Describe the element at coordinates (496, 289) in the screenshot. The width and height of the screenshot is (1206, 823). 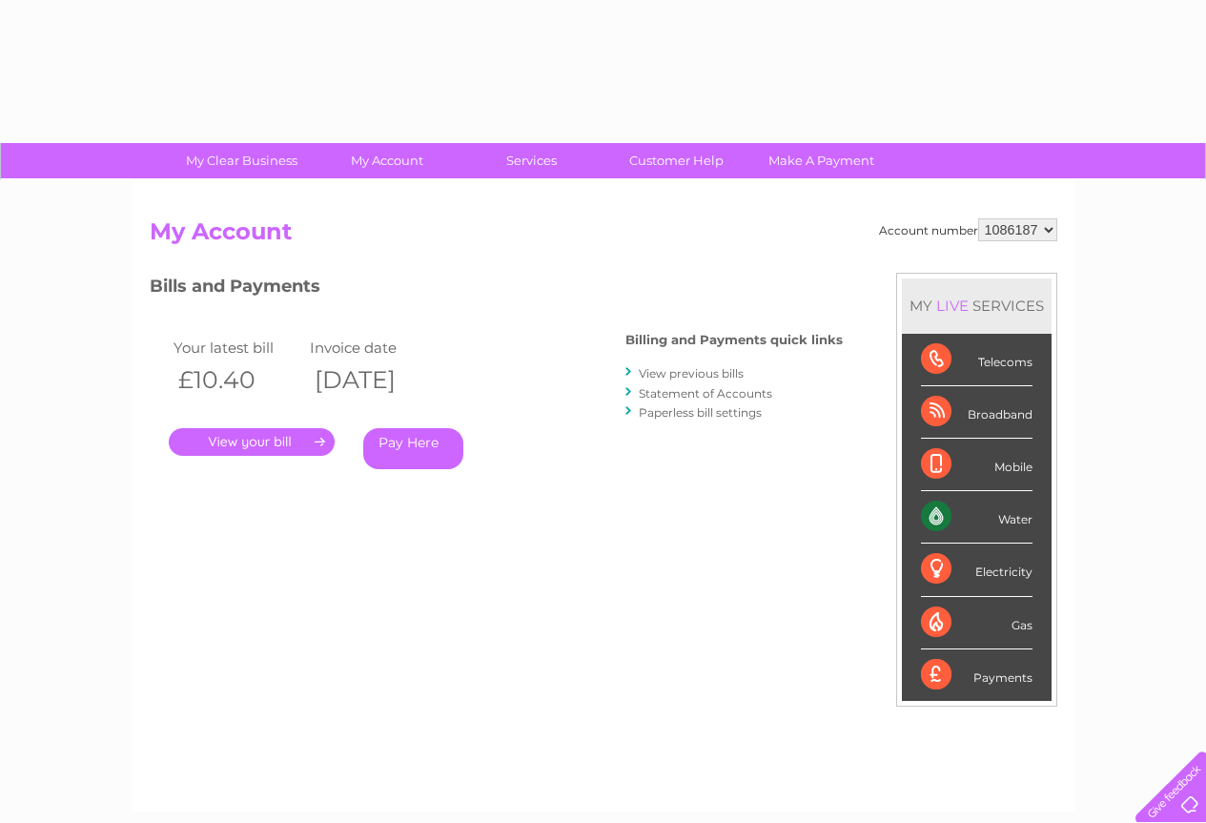
I see `h3: Bills and Payments` at that location.